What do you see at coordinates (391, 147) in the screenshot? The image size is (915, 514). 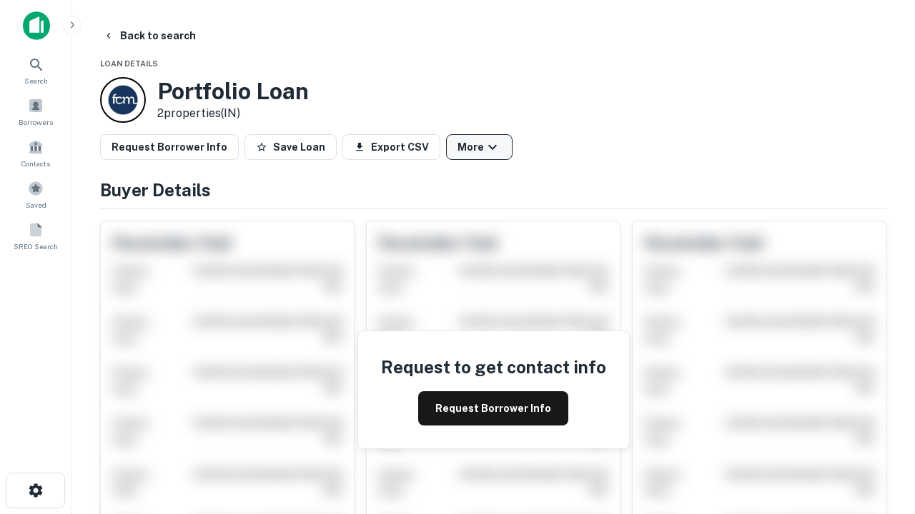 I see `button: Export CSV` at bounding box center [391, 147].